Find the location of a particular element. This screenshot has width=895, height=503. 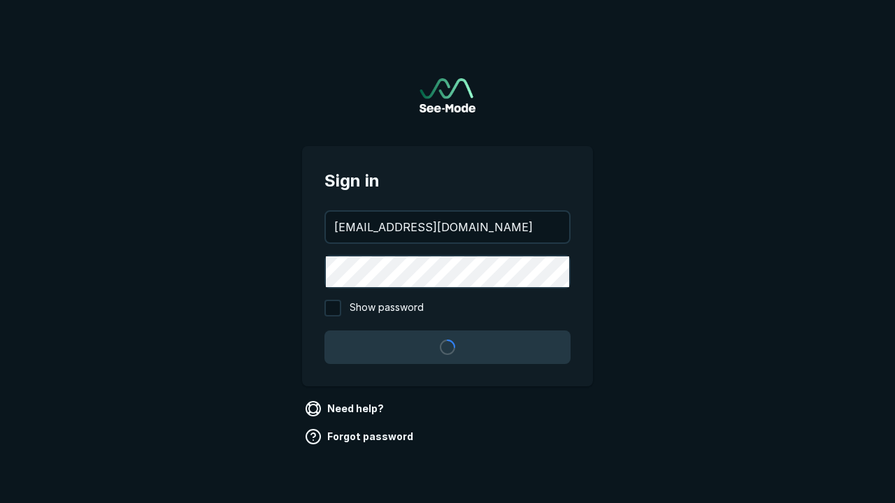

span: Sign in is located at coordinates (447, 181).